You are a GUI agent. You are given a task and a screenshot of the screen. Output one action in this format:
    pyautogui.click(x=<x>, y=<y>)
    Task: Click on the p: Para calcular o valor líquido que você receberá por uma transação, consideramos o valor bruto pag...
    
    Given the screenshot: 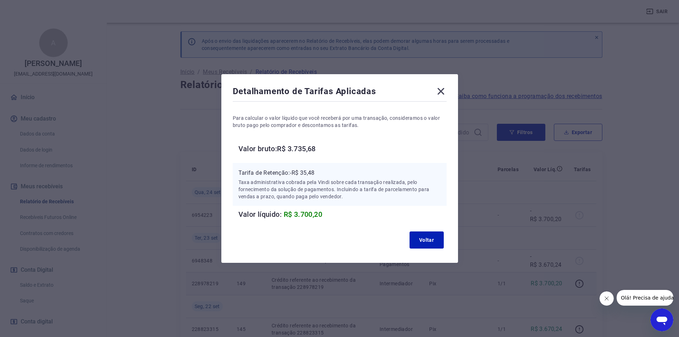 What is the action you would take?
    pyautogui.click(x=340, y=122)
    